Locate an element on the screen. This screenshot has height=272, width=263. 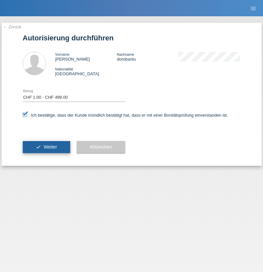
a: ← Zurück is located at coordinates (12, 27).